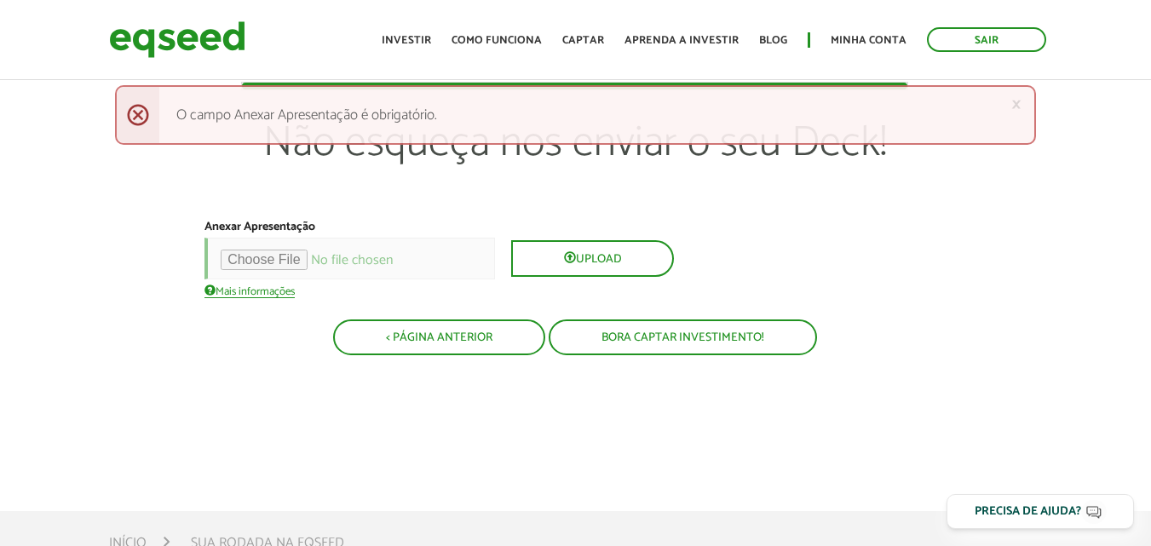  Describe the element at coordinates (773, 40) in the screenshot. I see `a: Blog` at that location.